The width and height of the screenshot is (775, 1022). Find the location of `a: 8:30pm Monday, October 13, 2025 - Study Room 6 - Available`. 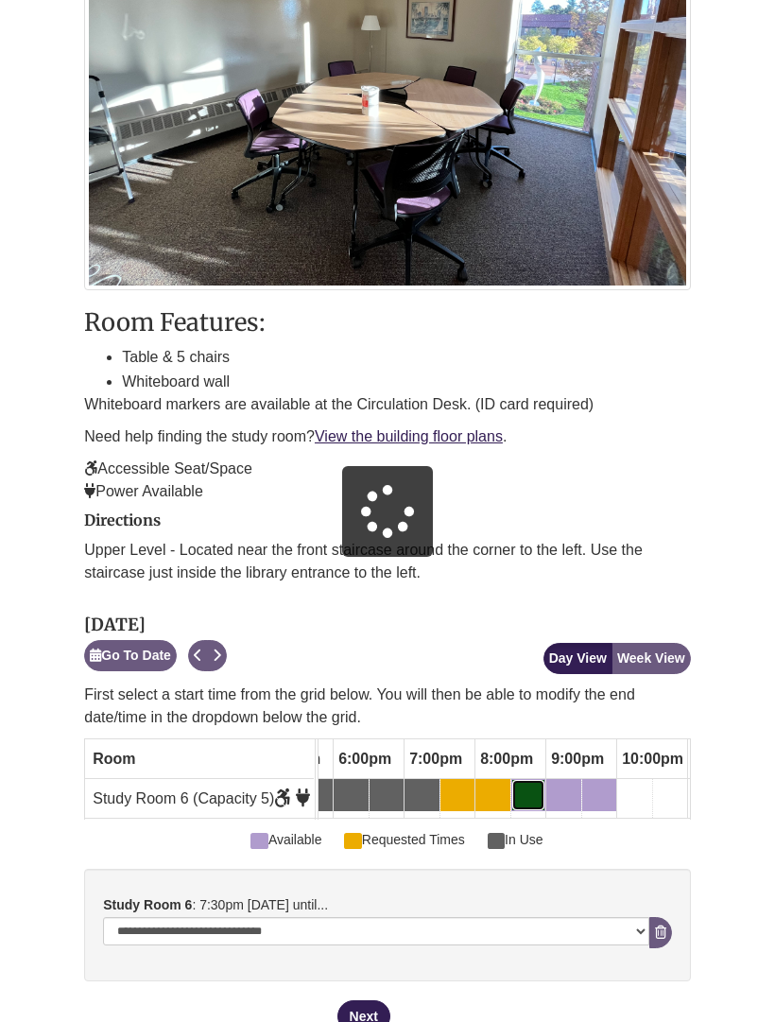

a: 8:30pm Monday, October 13, 2025 - Study Room 6 - Available is located at coordinates (528, 795).